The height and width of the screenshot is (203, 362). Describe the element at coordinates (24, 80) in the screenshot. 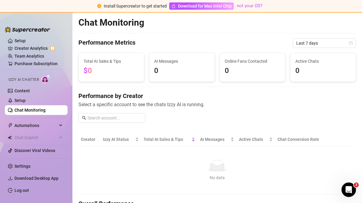

I see `span: Izzy AI Chatter` at that location.